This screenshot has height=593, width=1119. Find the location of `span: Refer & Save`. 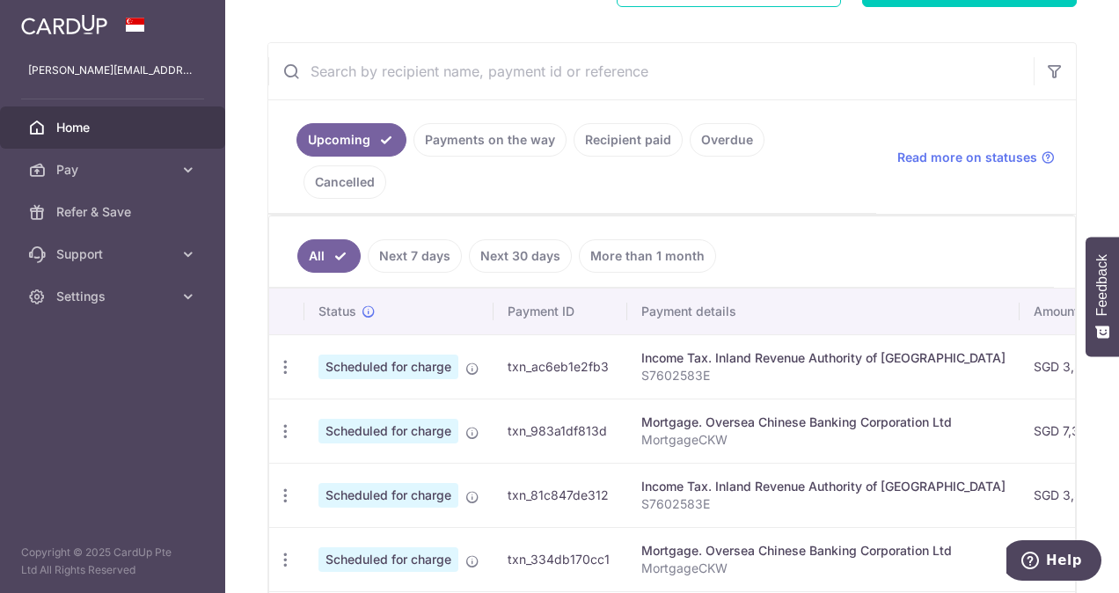

span: Refer & Save is located at coordinates (114, 212).